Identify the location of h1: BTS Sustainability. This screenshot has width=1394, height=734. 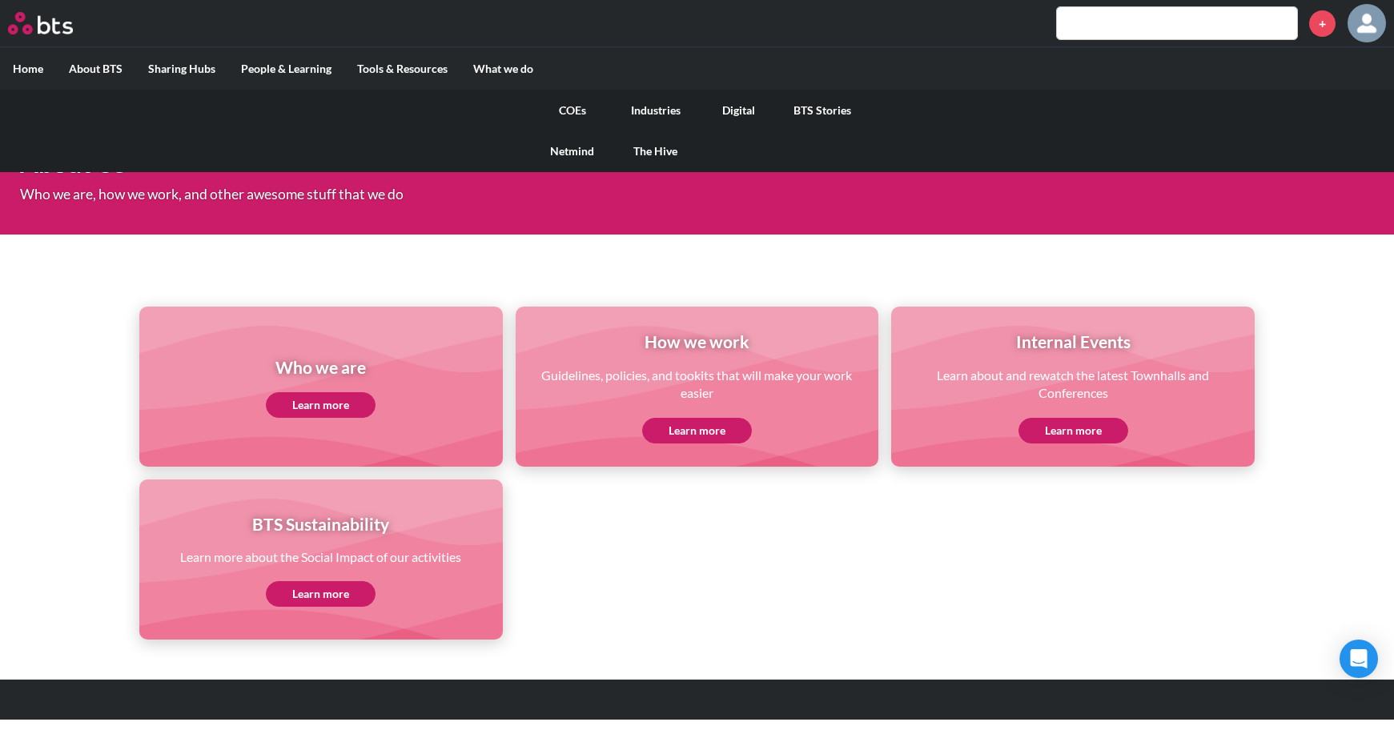
(320, 524).